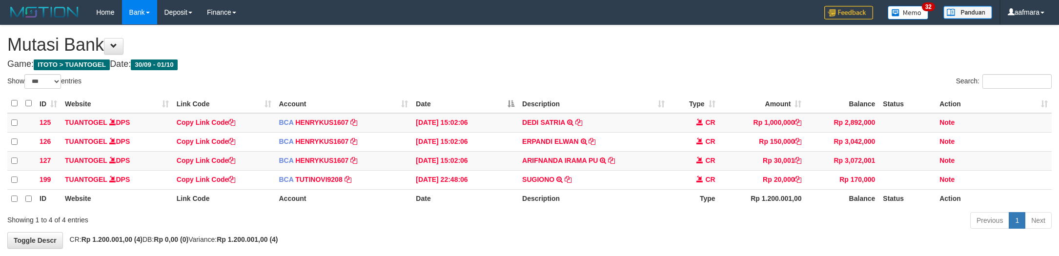  I want to click on th: Action: activate to sort column ascending, so click(993, 103).